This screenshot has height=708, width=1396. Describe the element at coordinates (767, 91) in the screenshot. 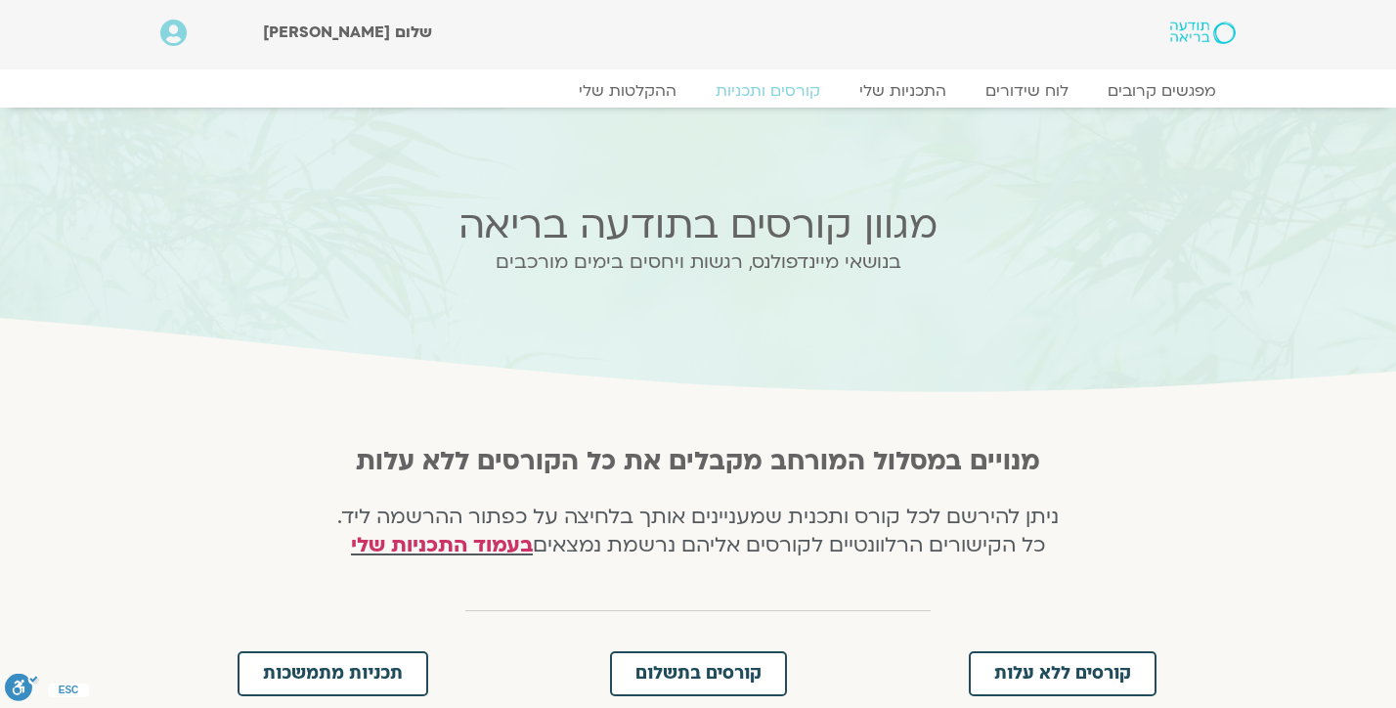

I see `a: קורסים ותכניות` at that location.